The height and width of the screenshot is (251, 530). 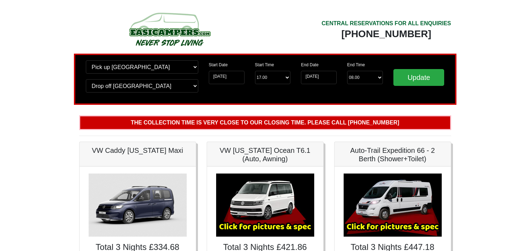 What do you see at coordinates (138, 205) in the screenshot?
I see `img: VW Caddy California Maxi` at bounding box center [138, 205].